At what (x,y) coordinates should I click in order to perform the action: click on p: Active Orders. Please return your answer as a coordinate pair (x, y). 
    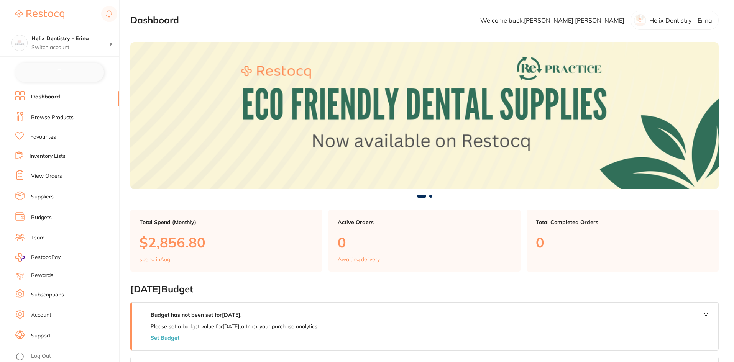
    Looking at the image, I should click on (425, 222).